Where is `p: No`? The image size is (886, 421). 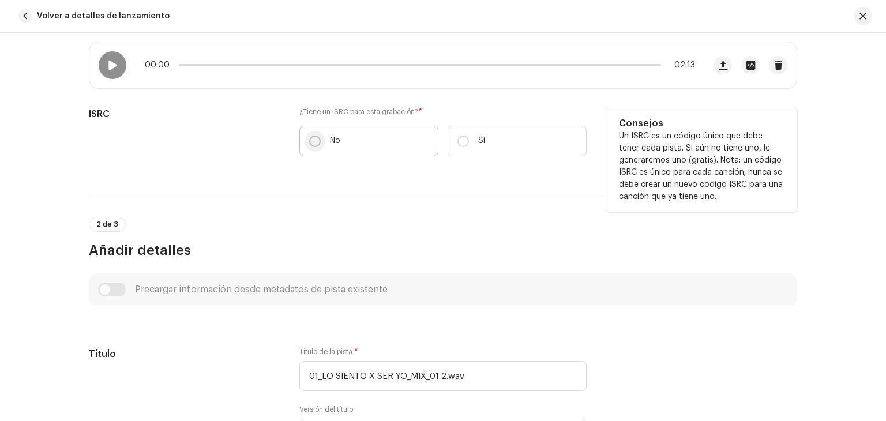 p: No is located at coordinates (335, 141).